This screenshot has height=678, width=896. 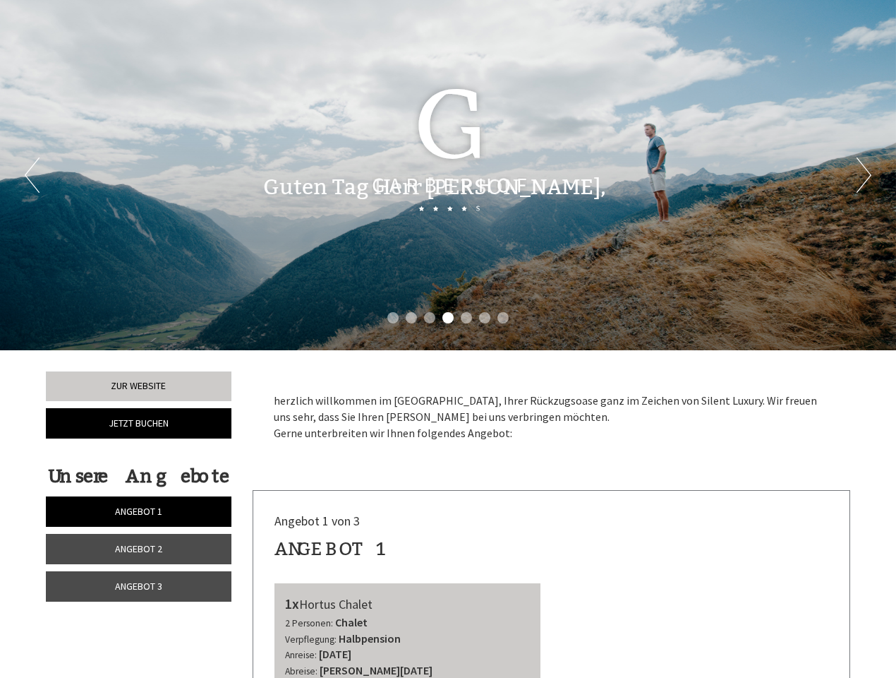 What do you see at coordinates (317, 520) in the screenshot?
I see `span: Angebot 1 von 3` at bounding box center [317, 520].